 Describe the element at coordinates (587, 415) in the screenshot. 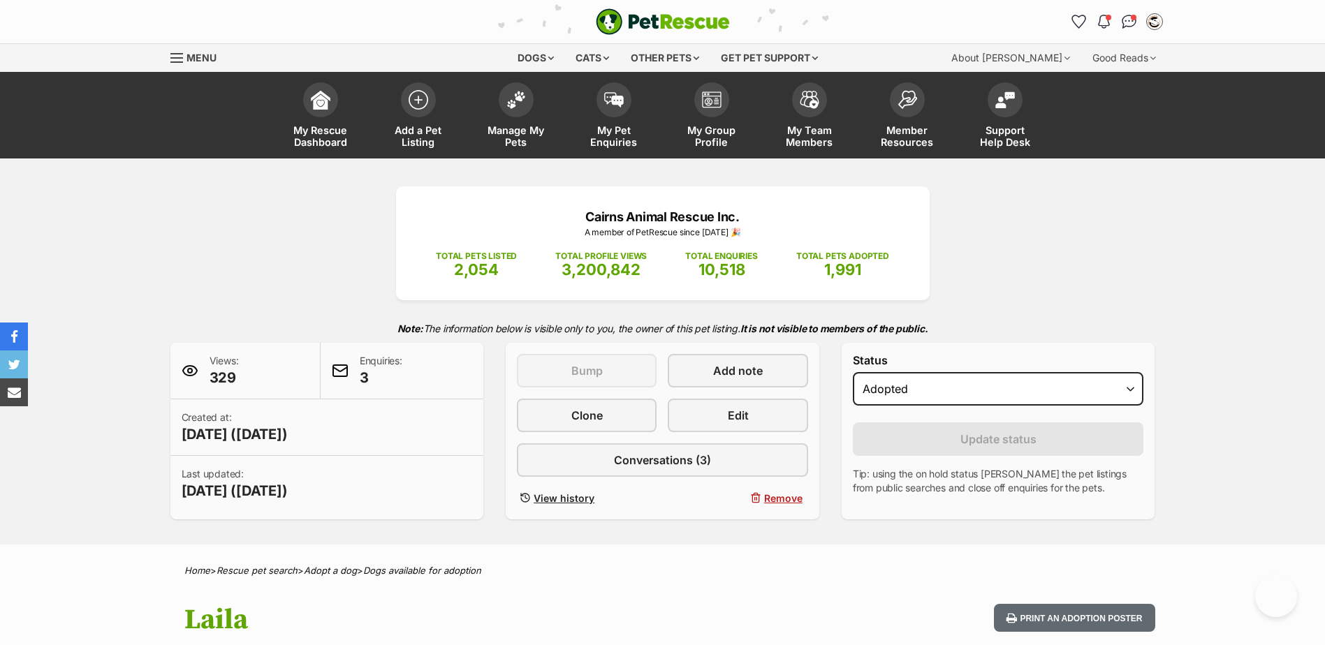

I see `span: Clone` at that location.